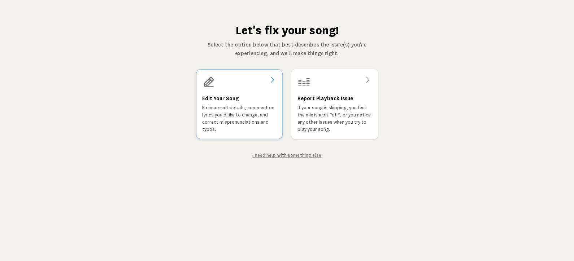 This screenshot has width=574, height=261. I want to click on h3: Edit Your Song, so click(220, 99).